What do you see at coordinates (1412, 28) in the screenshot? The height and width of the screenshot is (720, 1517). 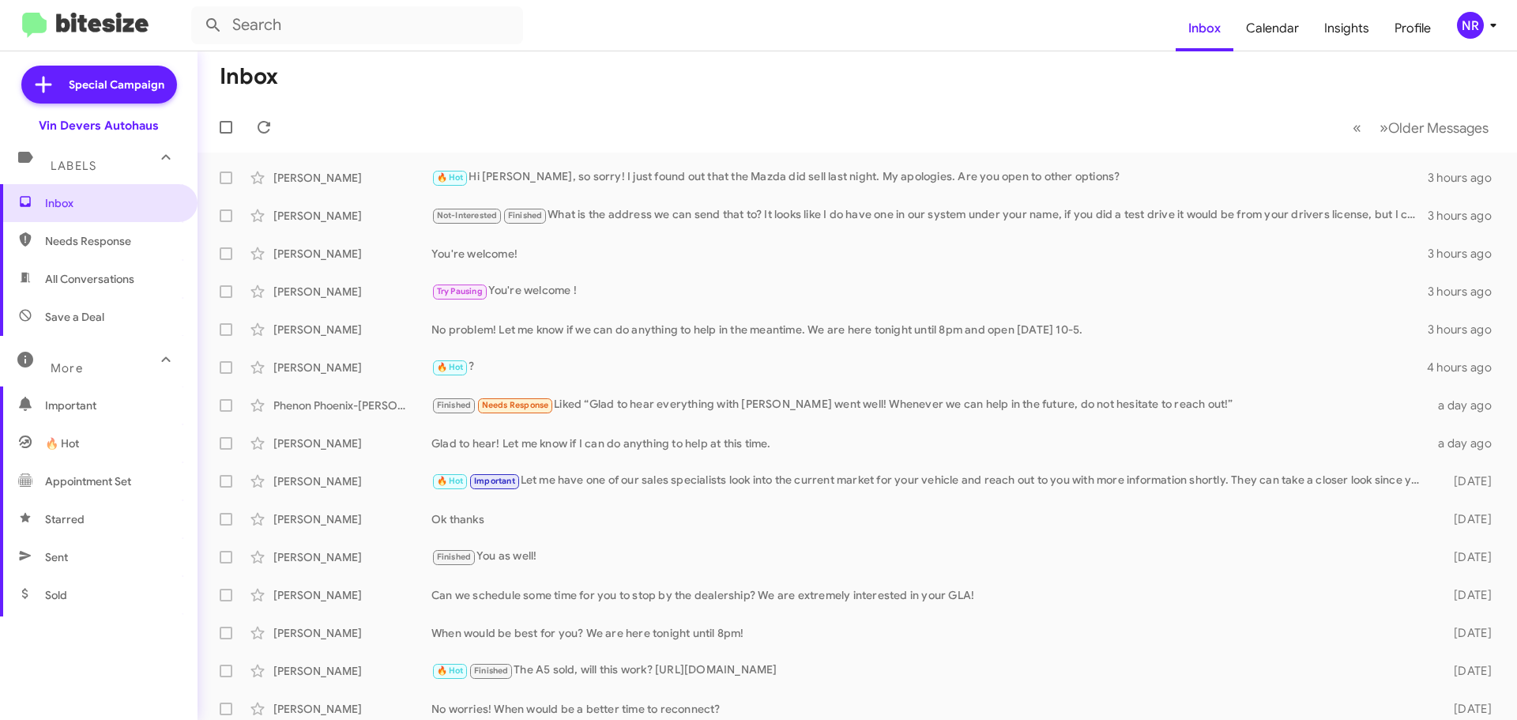 I see `span: Profile` at bounding box center [1412, 28].